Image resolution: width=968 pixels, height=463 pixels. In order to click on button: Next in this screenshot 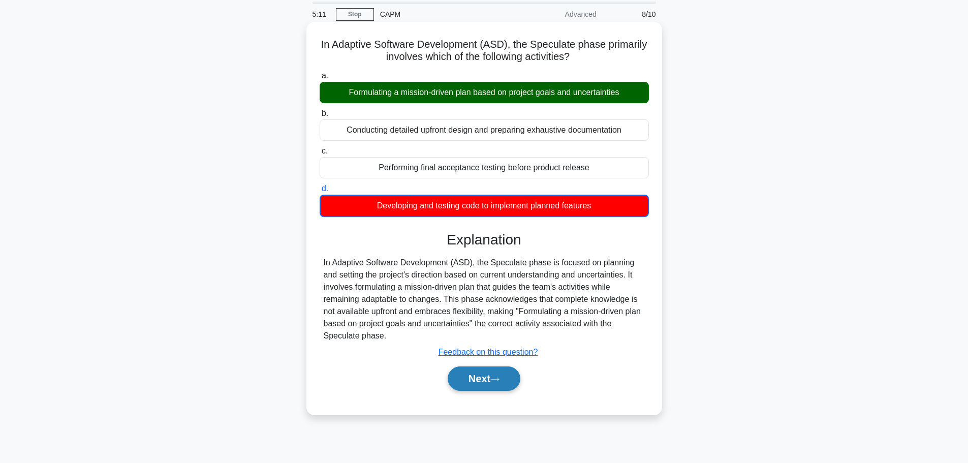, I will do `click(484, 379)`.